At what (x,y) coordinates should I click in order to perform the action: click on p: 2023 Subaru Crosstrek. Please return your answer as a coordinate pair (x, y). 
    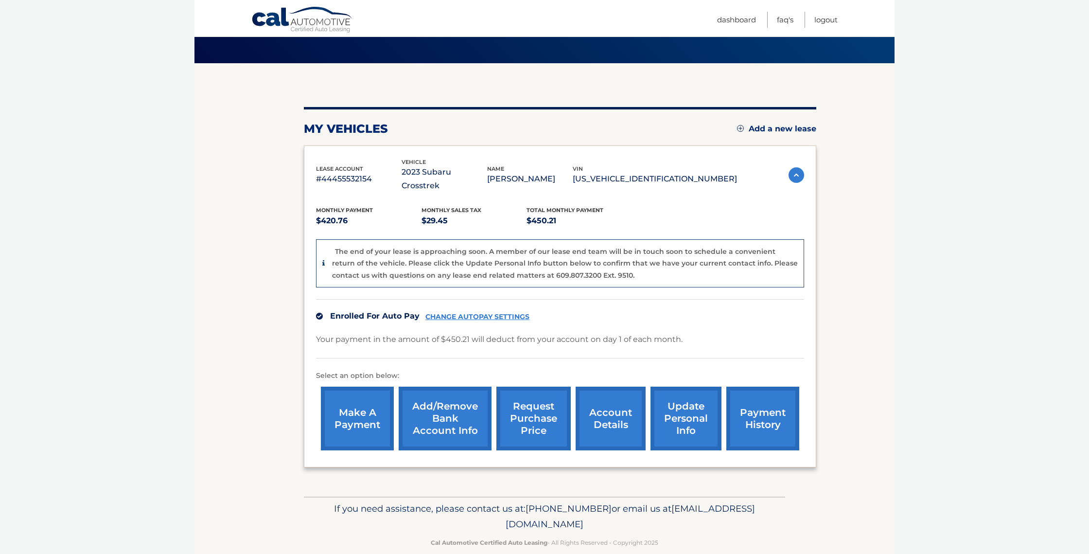
    Looking at the image, I should click on (444, 179).